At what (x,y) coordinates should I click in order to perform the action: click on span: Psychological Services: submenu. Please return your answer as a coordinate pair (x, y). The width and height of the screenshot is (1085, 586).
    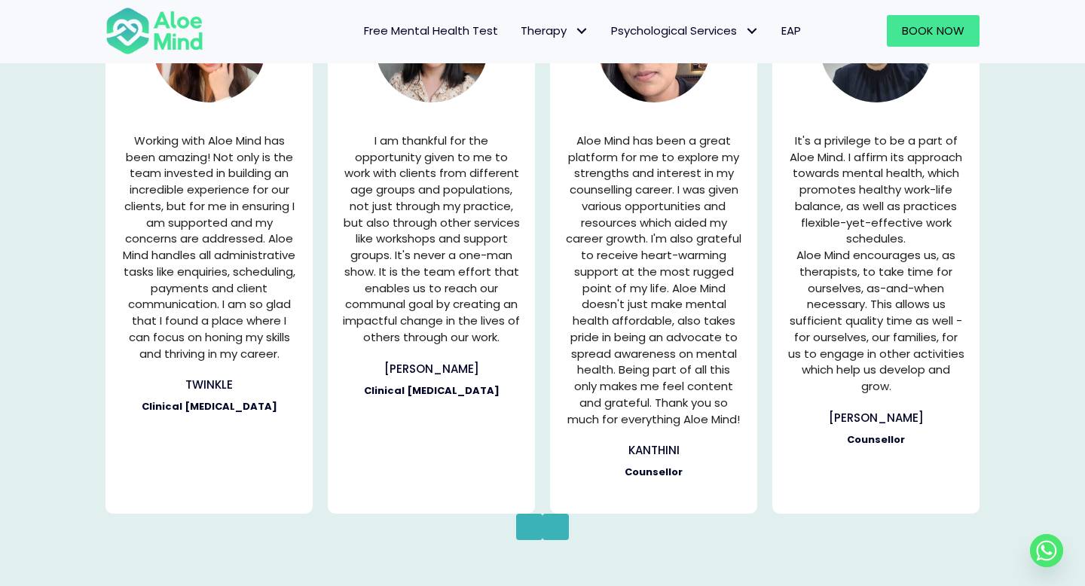
    Looking at the image, I should click on (751, 31).